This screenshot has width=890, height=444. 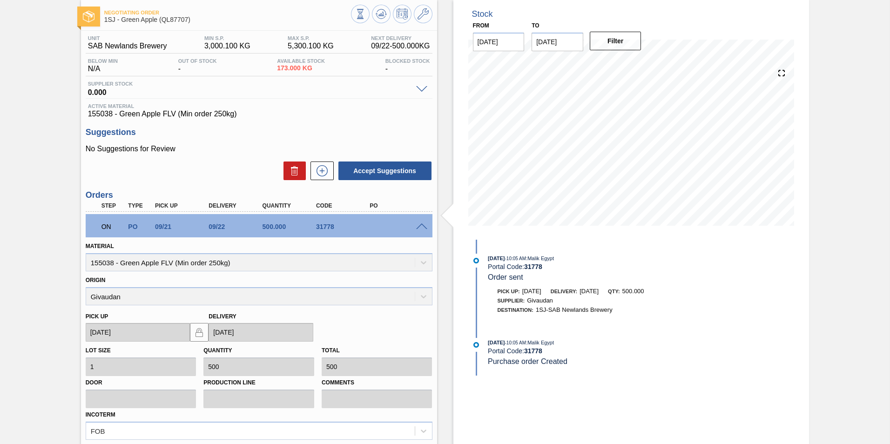 I want to click on span: Destination:, so click(x=515, y=310).